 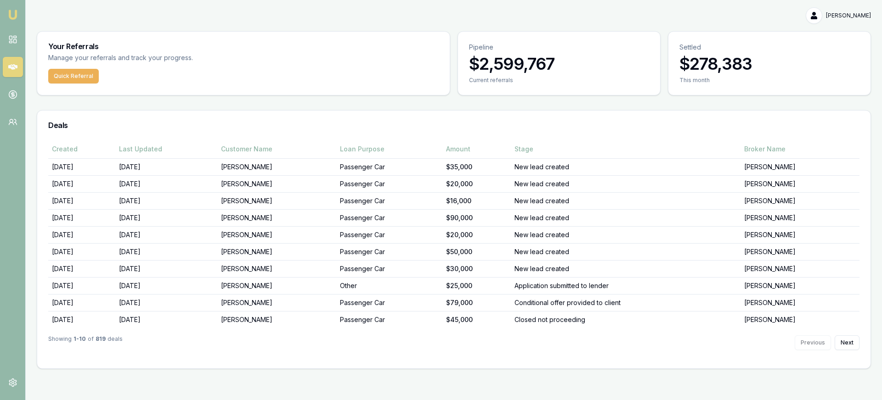 I want to click on img: emu-icon-u.png, so click(x=13, y=15).